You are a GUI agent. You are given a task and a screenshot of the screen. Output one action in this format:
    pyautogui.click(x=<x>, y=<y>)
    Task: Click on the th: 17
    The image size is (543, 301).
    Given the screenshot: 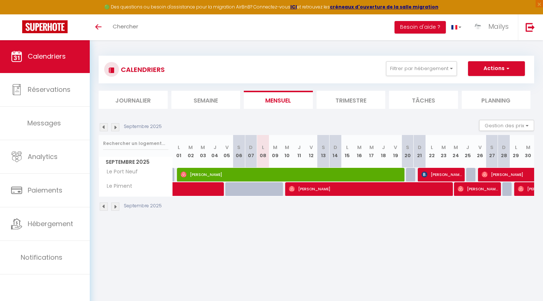 What is the action you would take?
    pyautogui.click(x=371, y=151)
    